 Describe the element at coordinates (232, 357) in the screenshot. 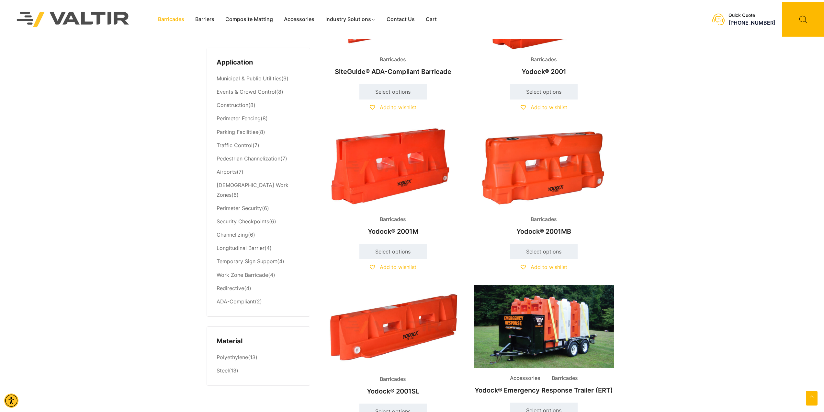

I see `a: Polyethylene` at that location.